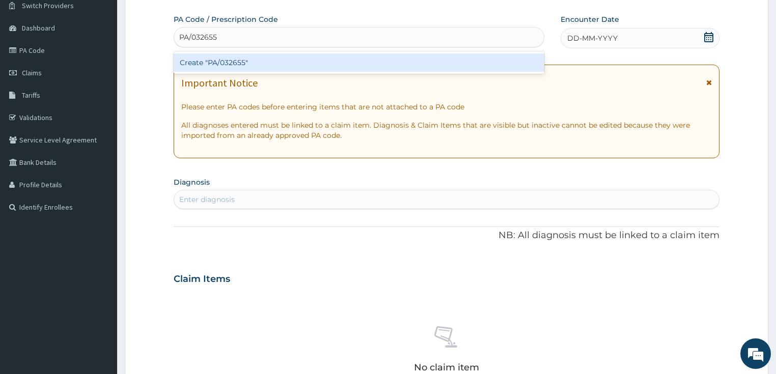 The image size is (776, 374). I want to click on span: Tariffs, so click(31, 95).